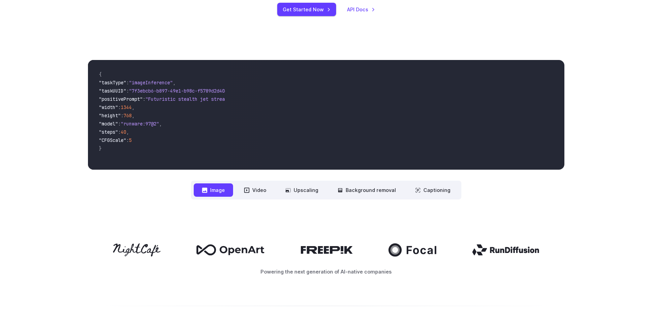 The width and height of the screenshot is (652, 315). Describe the element at coordinates (121, 99) in the screenshot. I see `span: "positivePrompt"` at that location.